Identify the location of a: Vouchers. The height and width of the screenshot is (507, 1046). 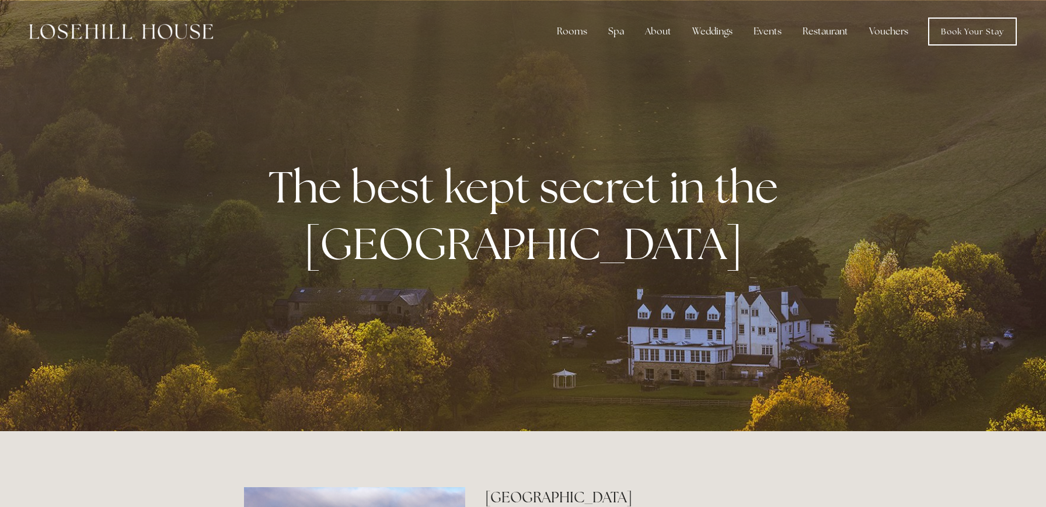
(888, 32).